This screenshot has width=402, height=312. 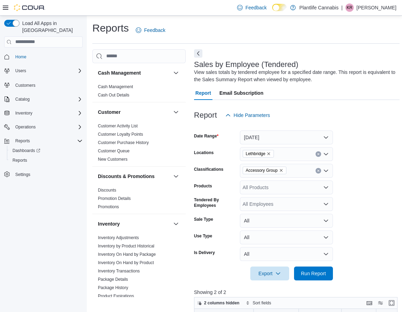 What do you see at coordinates (126, 263) in the screenshot?
I see `a: Inventory On Hand by Product` at bounding box center [126, 263].